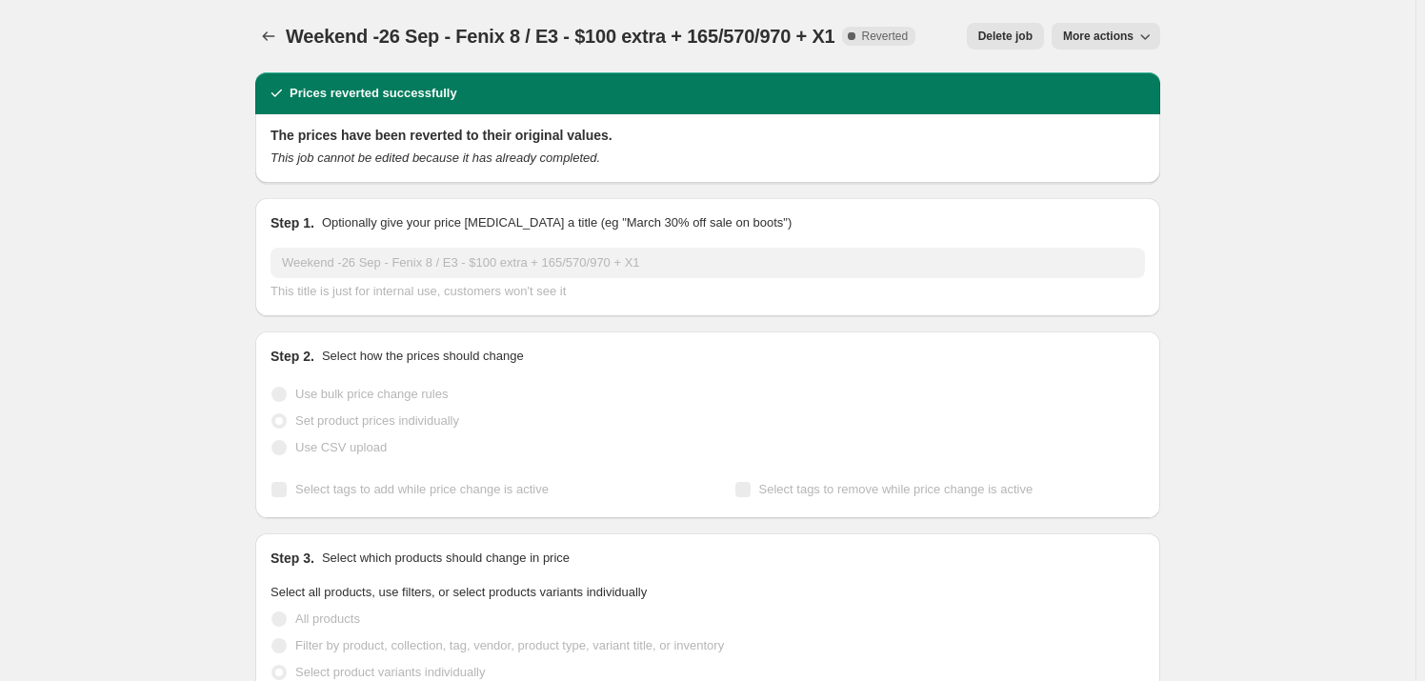 The width and height of the screenshot is (1425, 681). I want to click on span: Select all products, use filters, or select products variants individually, so click(458, 592).